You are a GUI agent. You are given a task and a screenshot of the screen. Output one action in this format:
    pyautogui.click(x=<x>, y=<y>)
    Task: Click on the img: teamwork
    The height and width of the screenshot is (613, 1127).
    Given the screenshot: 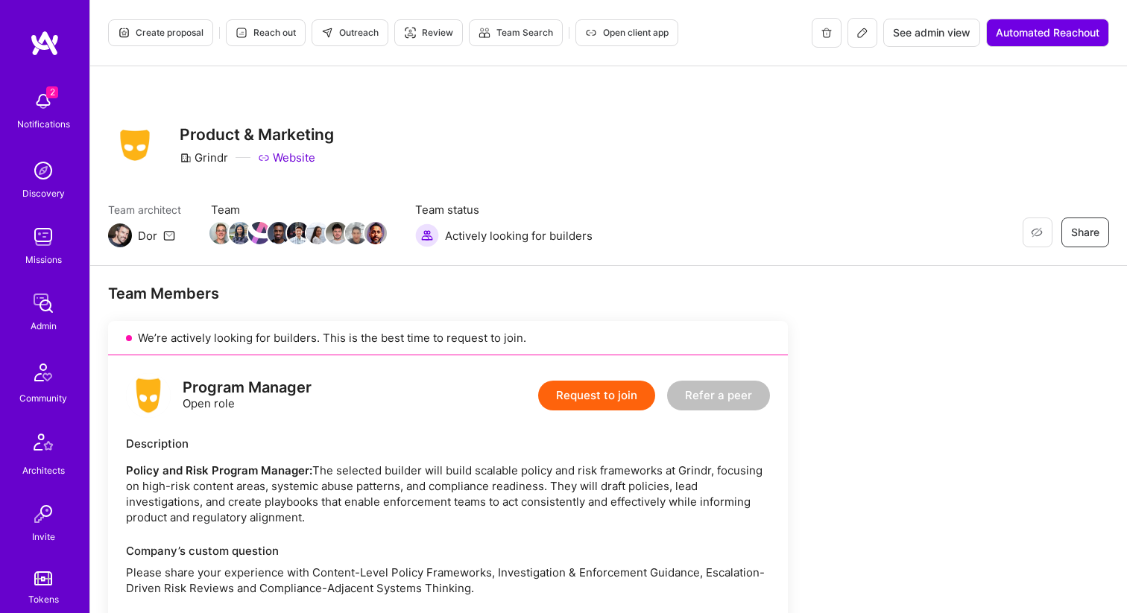 What is the action you would take?
    pyautogui.click(x=43, y=237)
    